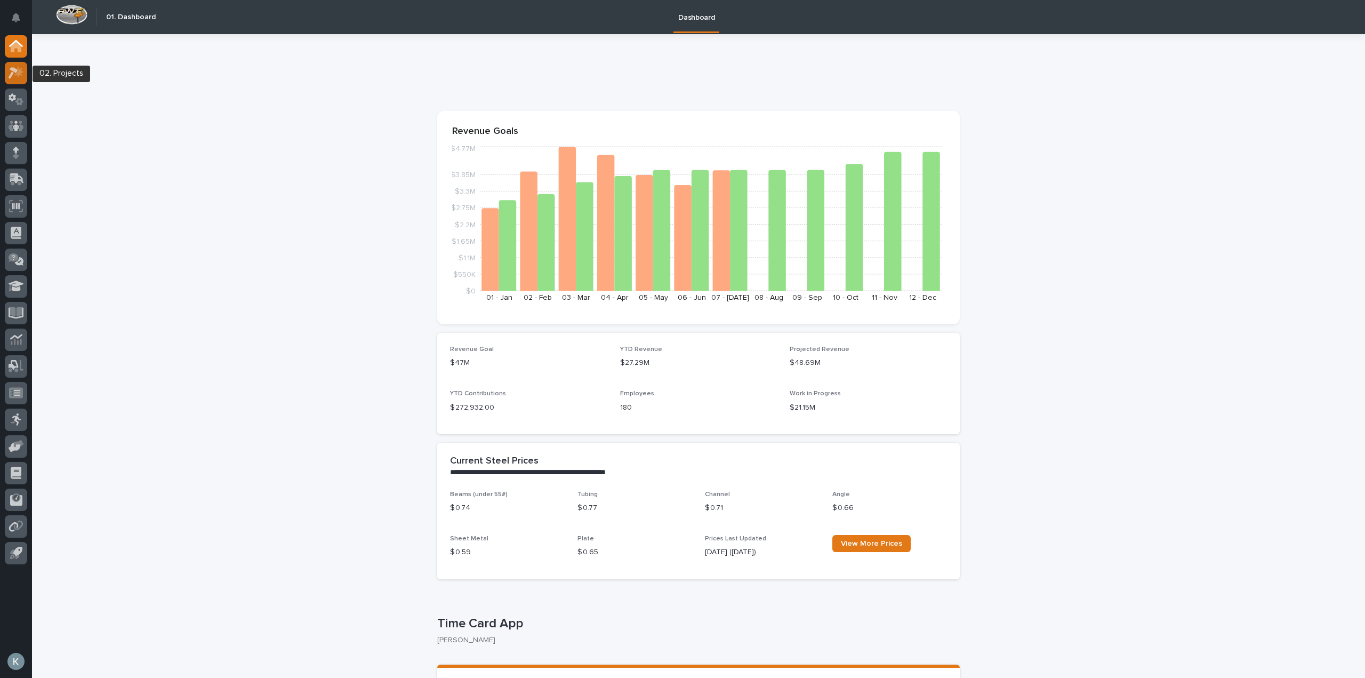 The width and height of the screenshot is (1365, 678). Describe the element at coordinates (653, 298) in the screenshot. I see `text: 05 - May` at that location.